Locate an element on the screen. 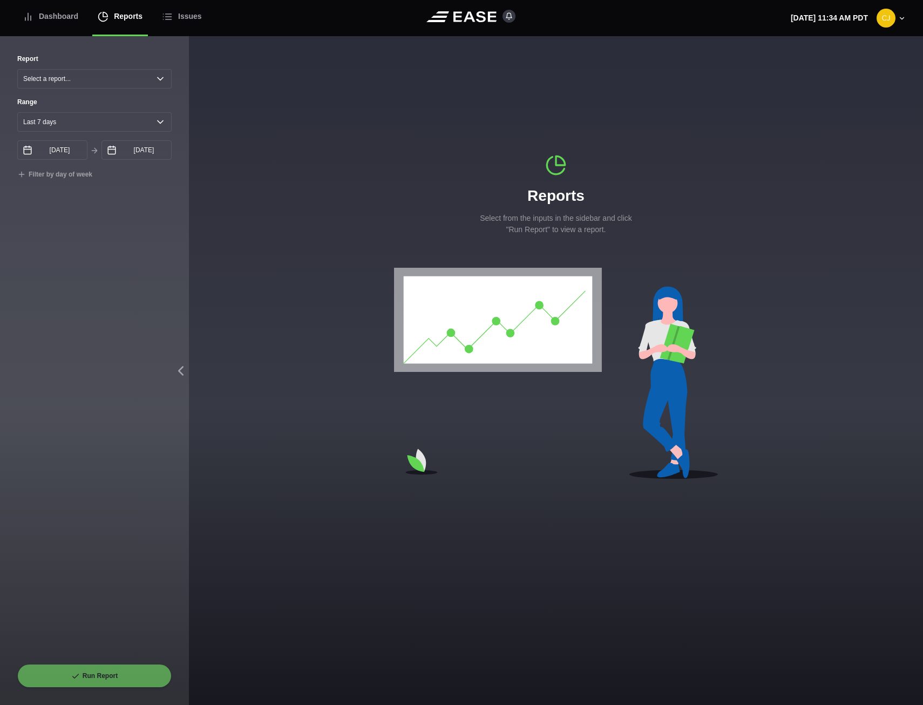 Image resolution: width=923 pixels, height=705 pixels. h1: Reports is located at coordinates (556, 196).